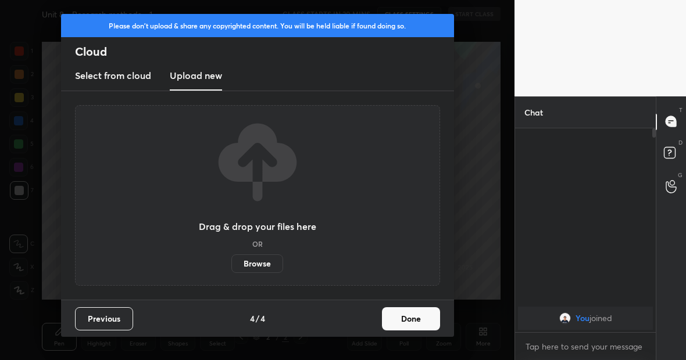 This screenshot has height=360, width=686. Describe the element at coordinates (565, 318) in the screenshot. I see `img: c8700997fef849a79414b35ed3cf7695.jpg` at that location.